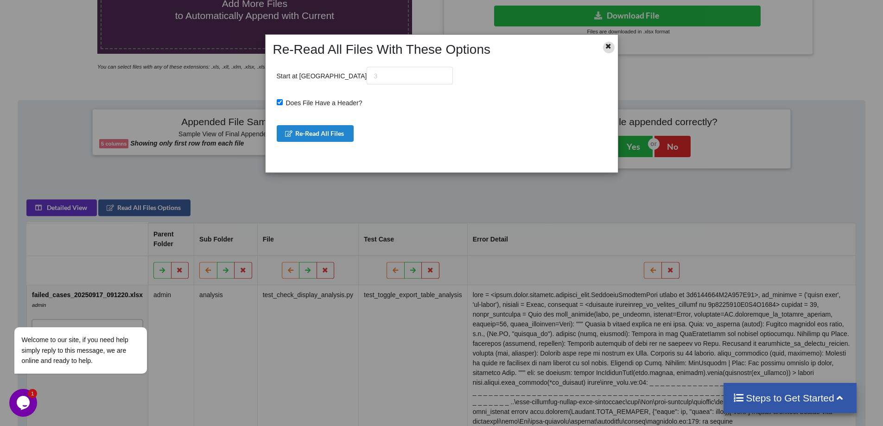  Describe the element at coordinates (790, 398) in the screenshot. I see `h4: Steps to Get Started` at that location.